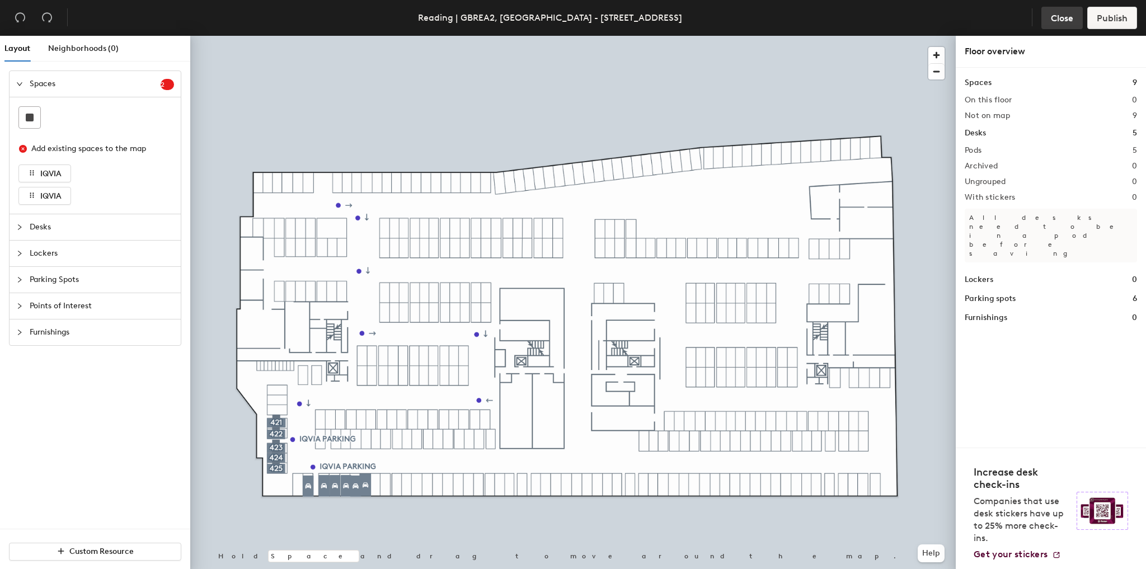  I want to click on span: Desks, so click(102, 227).